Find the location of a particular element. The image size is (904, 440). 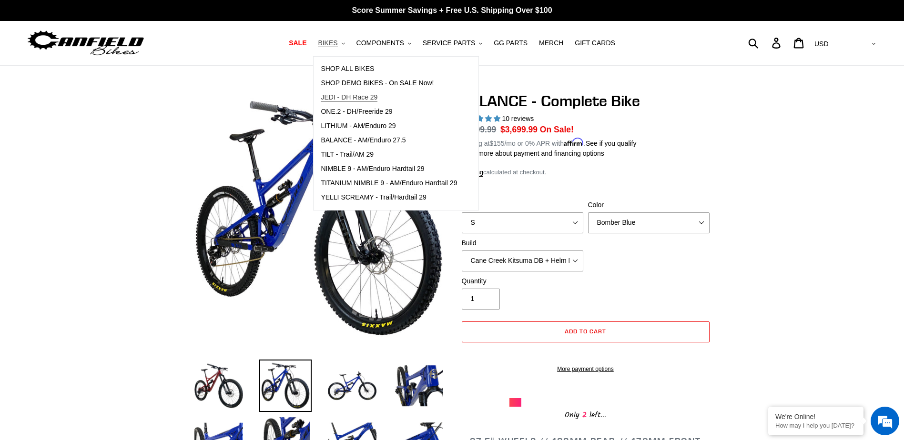

a: TITANIUM NIMBLE 9 - AM/Enduro Hardtail 29 is located at coordinates (389, 183).